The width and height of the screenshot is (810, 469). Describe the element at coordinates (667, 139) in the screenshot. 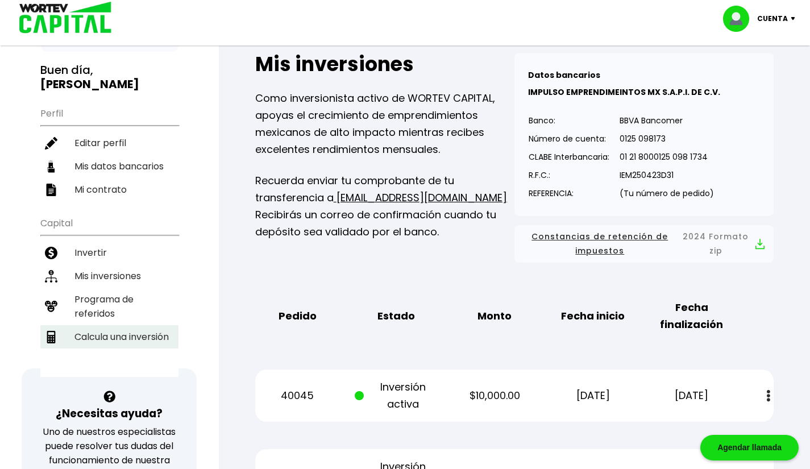

I see `p: 0125 098173` at that location.